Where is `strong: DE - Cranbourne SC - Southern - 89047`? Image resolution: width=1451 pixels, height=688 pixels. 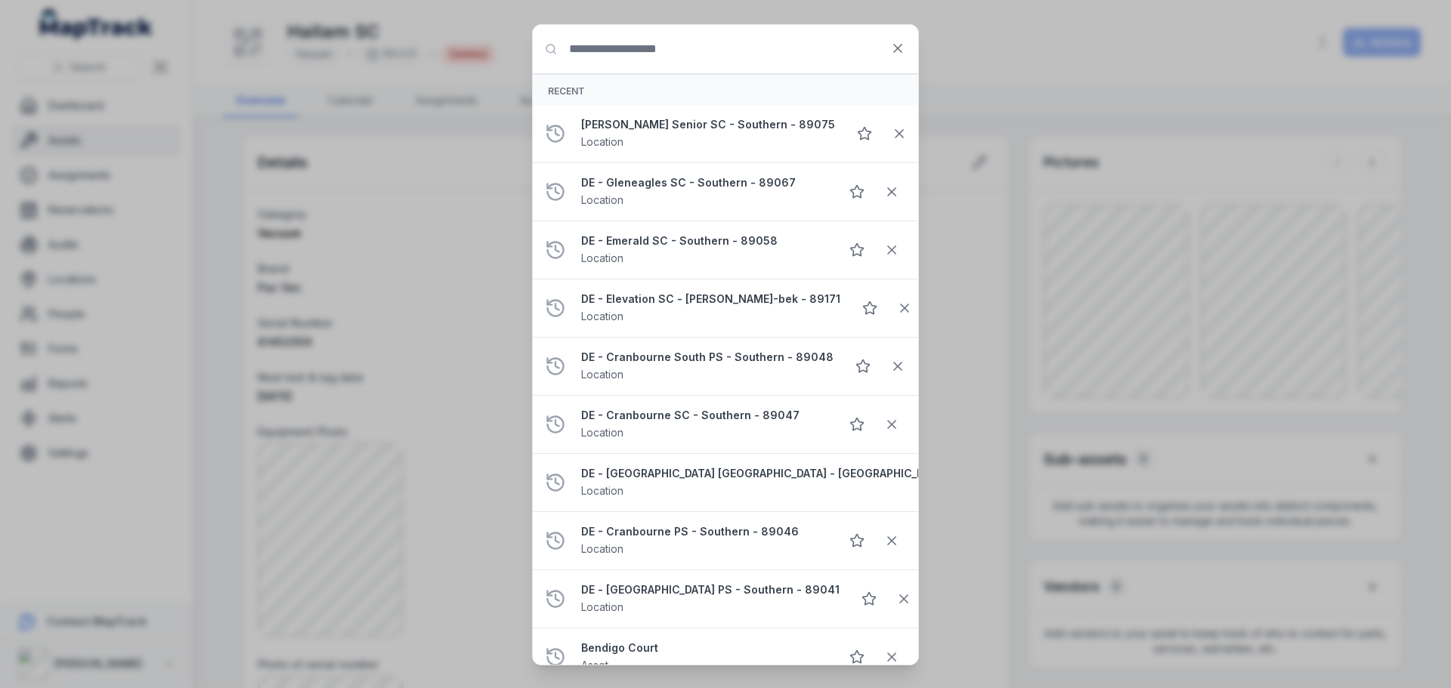 strong: DE - Cranbourne SC - Southern - 89047 is located at coordinates (704, 416).